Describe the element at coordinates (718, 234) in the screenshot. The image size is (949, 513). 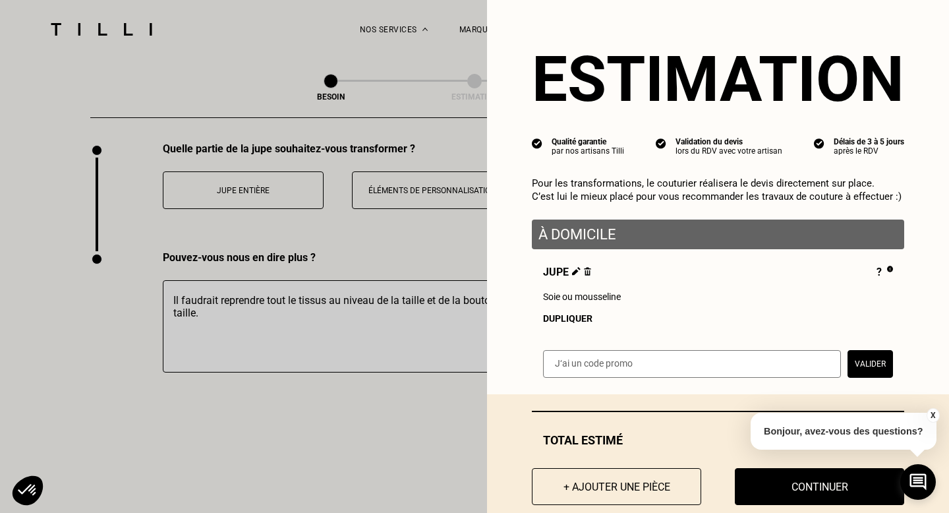
I see `p: À domicile` at that location.